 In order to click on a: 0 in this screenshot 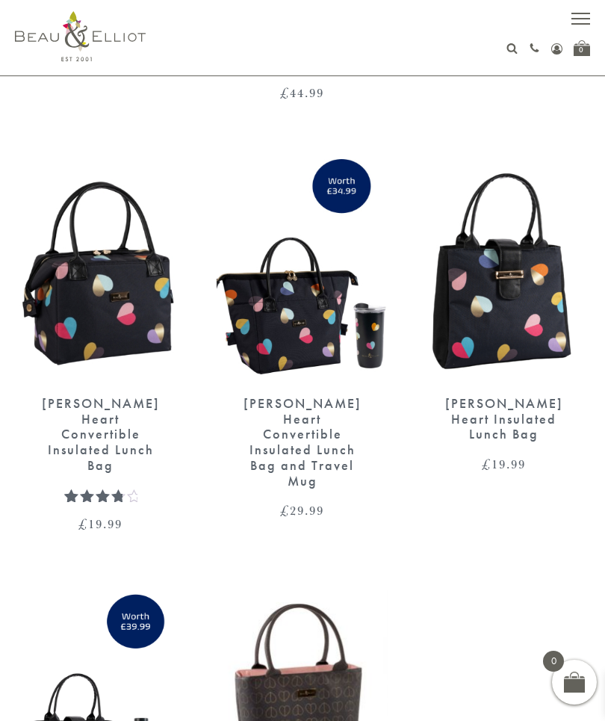, I will do `click(582, 48)`.